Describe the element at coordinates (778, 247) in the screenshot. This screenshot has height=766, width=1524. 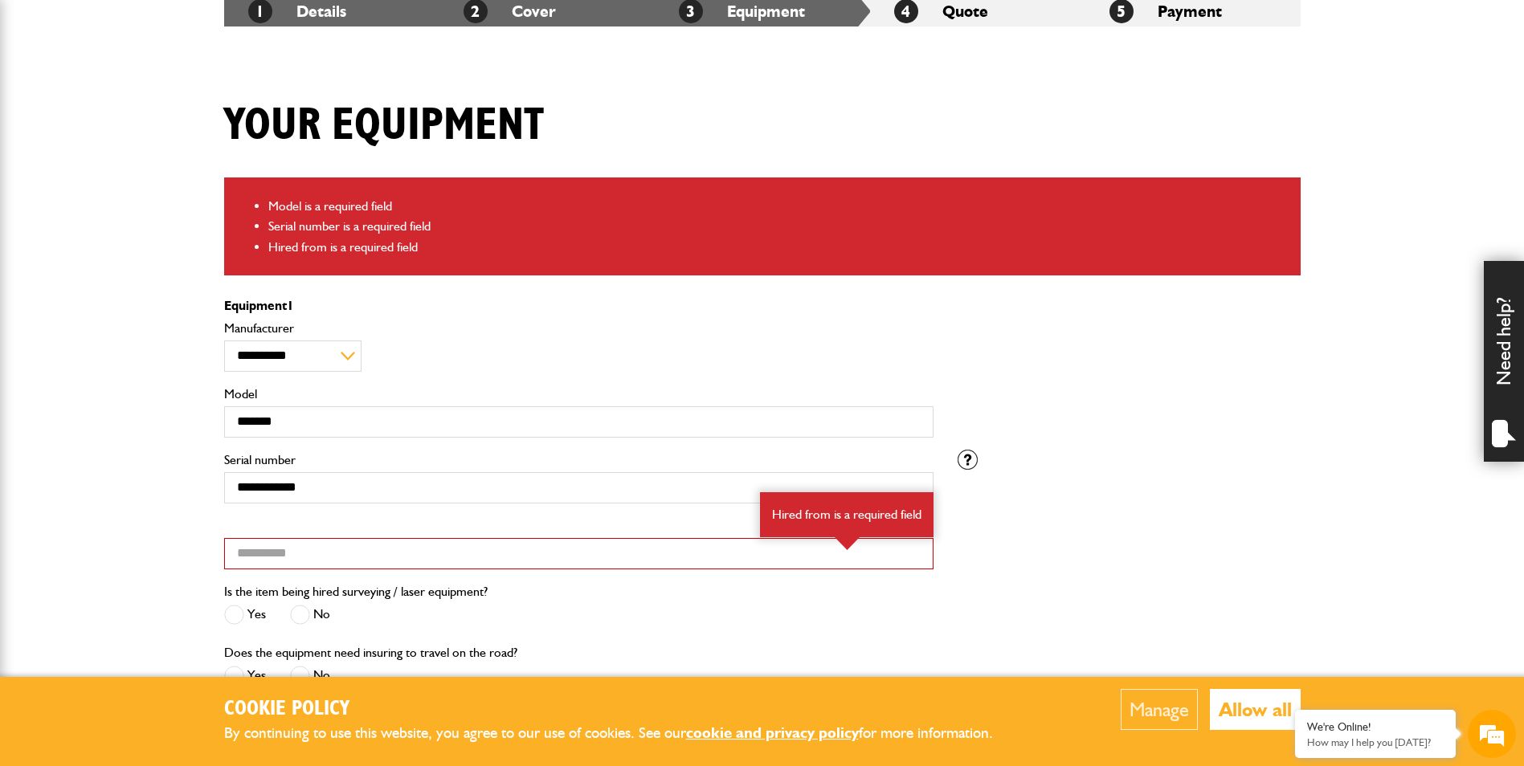
I see `li: Hired from is a required field` at that location.